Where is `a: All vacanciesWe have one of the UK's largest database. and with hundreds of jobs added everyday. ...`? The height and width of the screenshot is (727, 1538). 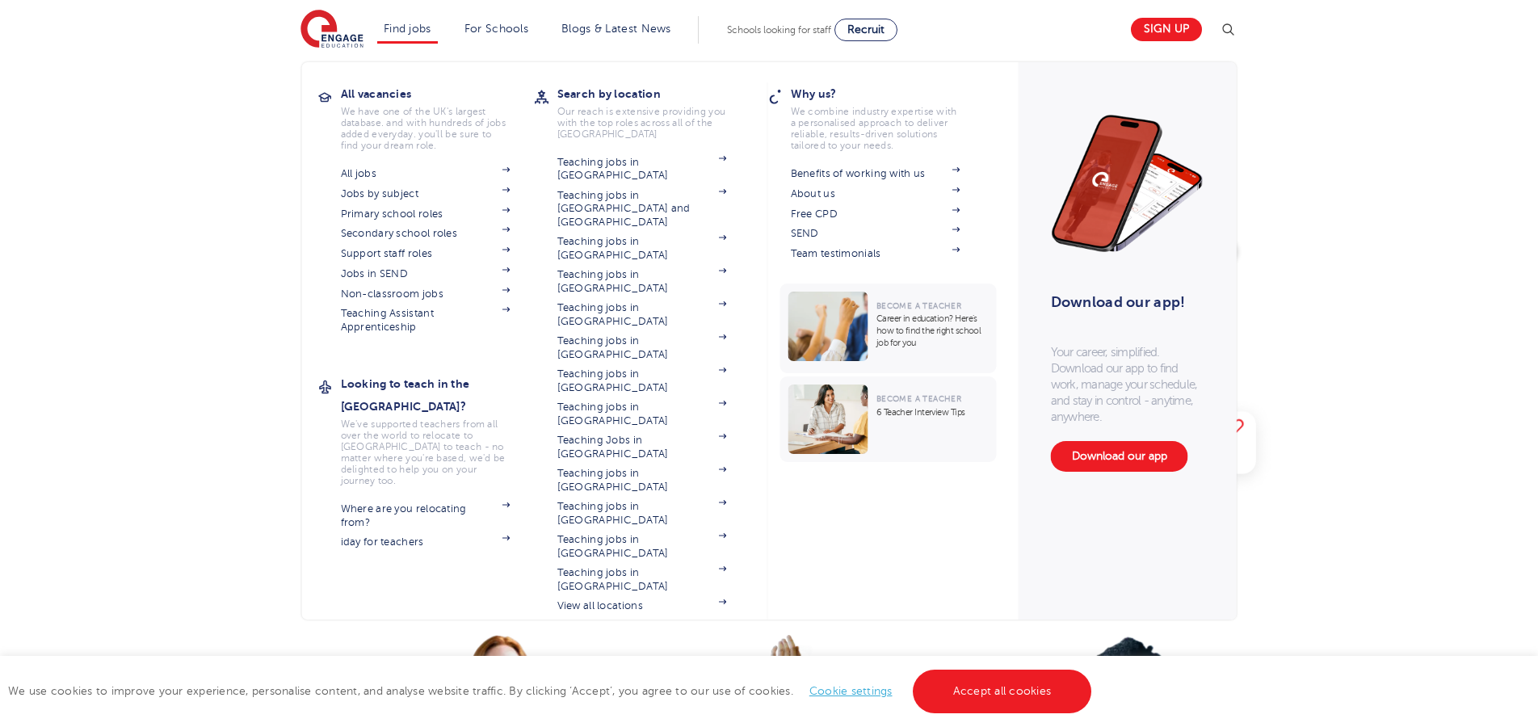 a: All vacanciesWe have one of the UK's largest database. and with hundreds of jobs added everyday. ... is located at coordinates (438, 116).